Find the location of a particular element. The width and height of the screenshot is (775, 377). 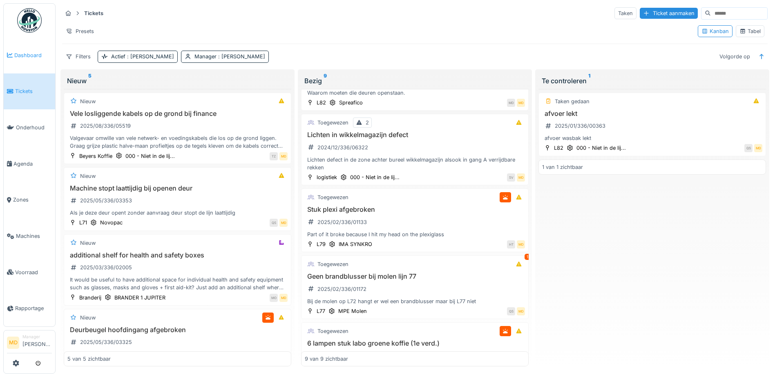

a: Agenda is located at coordinates (29, 164).